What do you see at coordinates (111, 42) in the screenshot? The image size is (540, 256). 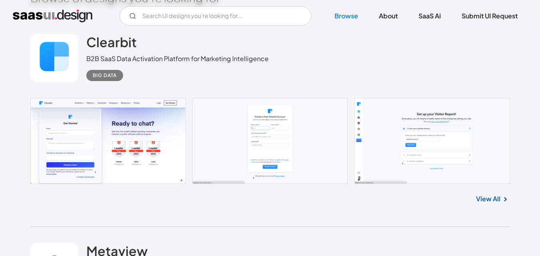 I see `h2: Clearbit` at bounding box center [111, 42].